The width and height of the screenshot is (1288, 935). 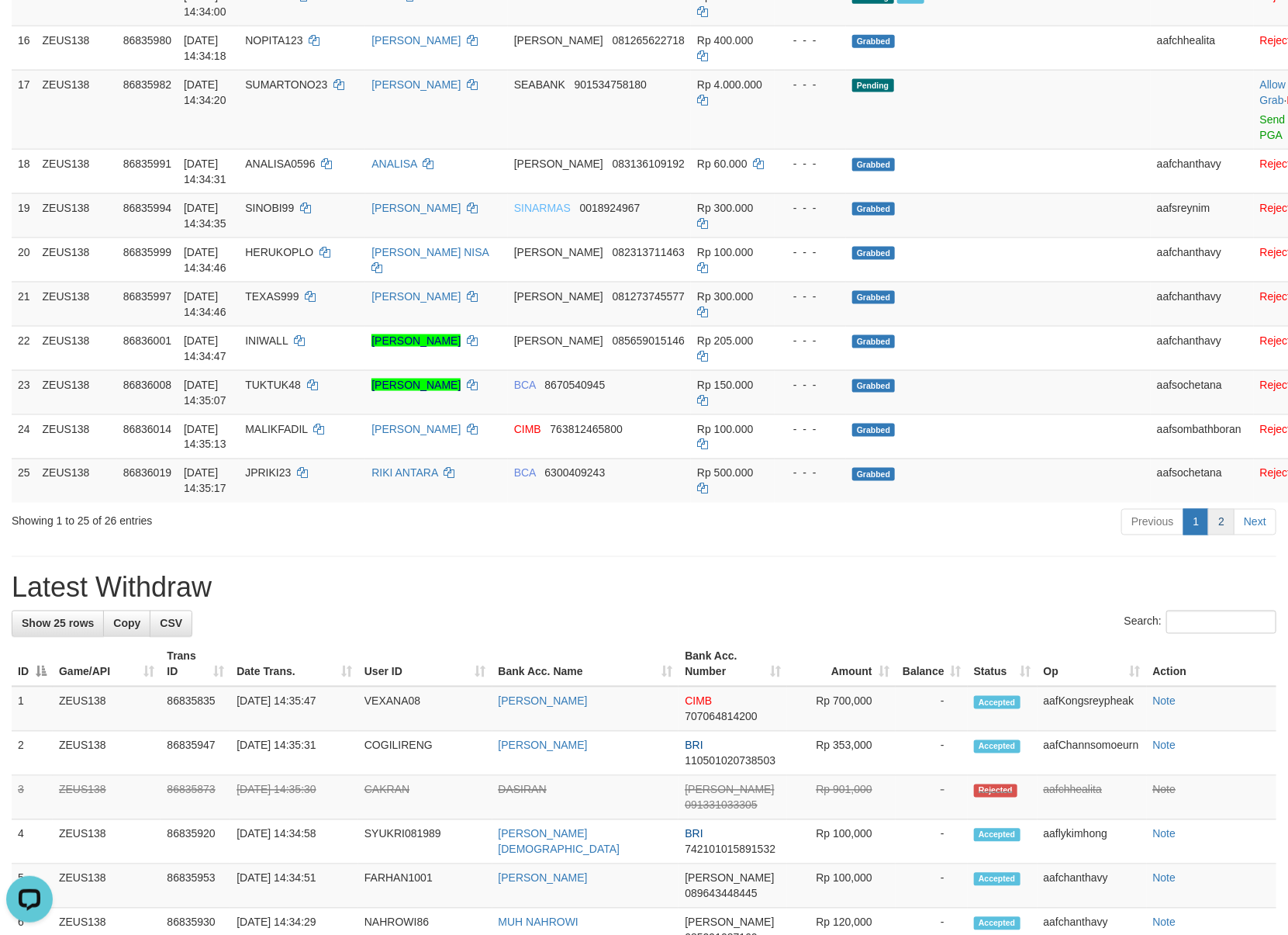 What do you see at coordinates (147, 385) in the screenshot?
I see `span: 86836008` at bounding box center [147, 385].